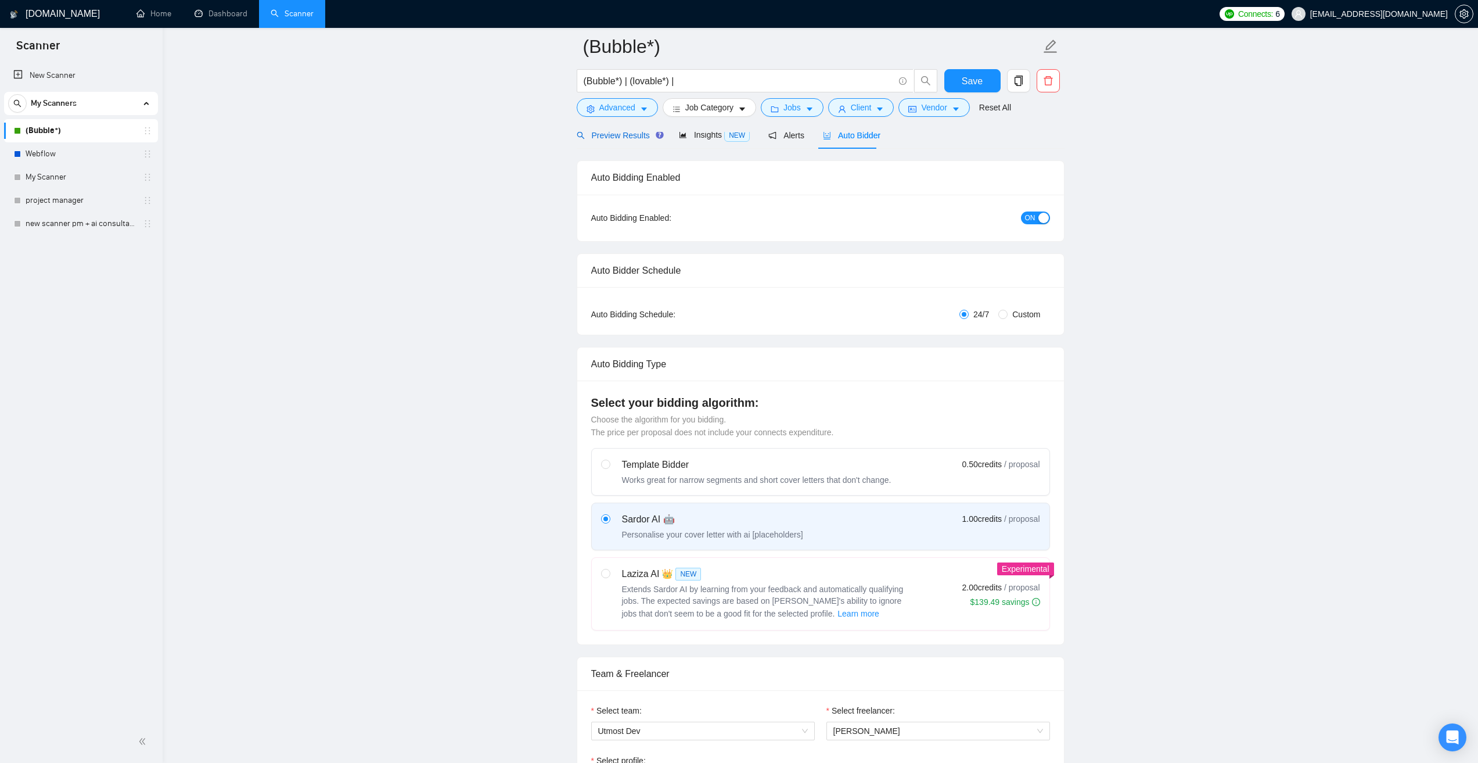  Describe the element at coordinates (913, 109) in the screenshot. I see `span: idcard` at that location.